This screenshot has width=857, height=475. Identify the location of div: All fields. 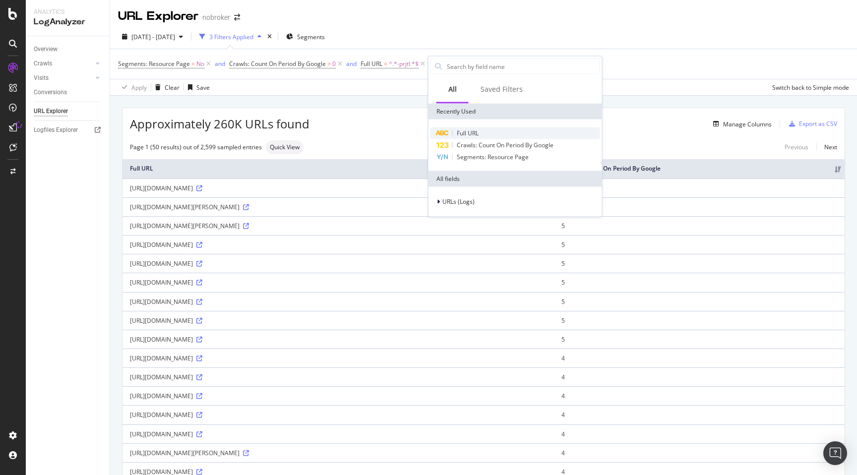
(516, 179).